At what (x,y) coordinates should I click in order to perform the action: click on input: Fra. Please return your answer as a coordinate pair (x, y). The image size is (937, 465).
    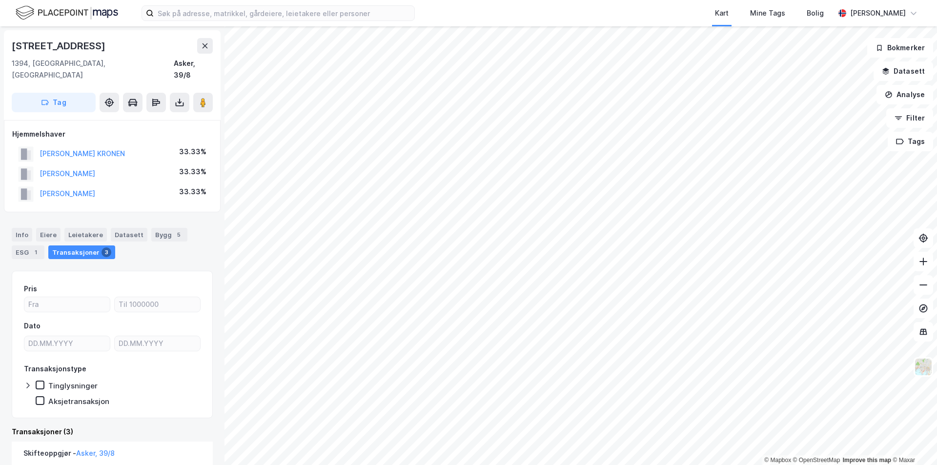
    Looking at the image, I should click on (67, 305).